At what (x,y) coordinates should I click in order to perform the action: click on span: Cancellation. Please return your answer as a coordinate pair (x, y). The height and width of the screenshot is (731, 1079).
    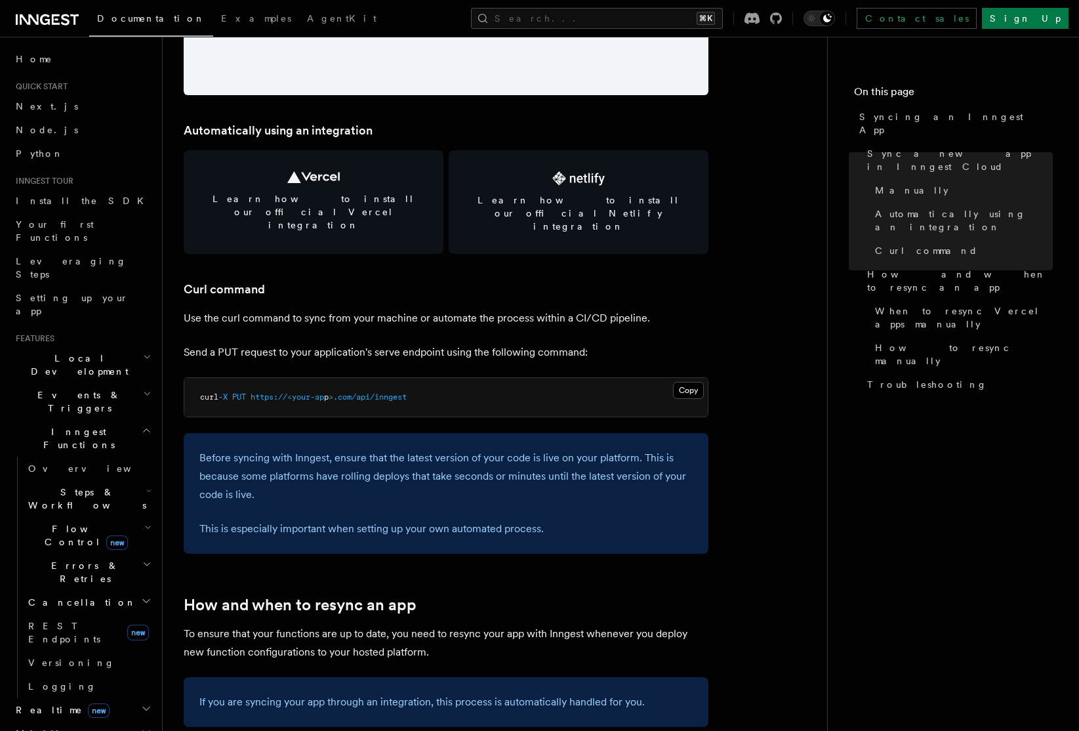
    Looking at the image, I should click on (79, 602).